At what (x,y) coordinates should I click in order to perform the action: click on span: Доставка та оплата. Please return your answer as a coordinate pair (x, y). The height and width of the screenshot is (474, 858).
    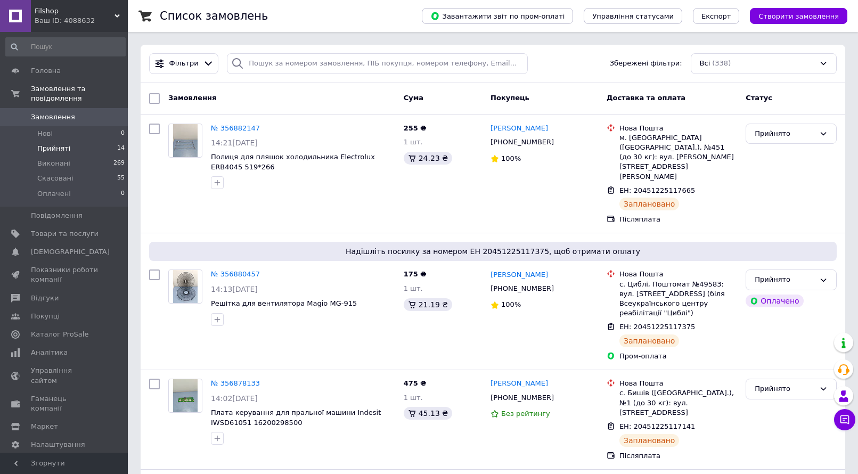
    Looking at the image, I should click on (646, 97).